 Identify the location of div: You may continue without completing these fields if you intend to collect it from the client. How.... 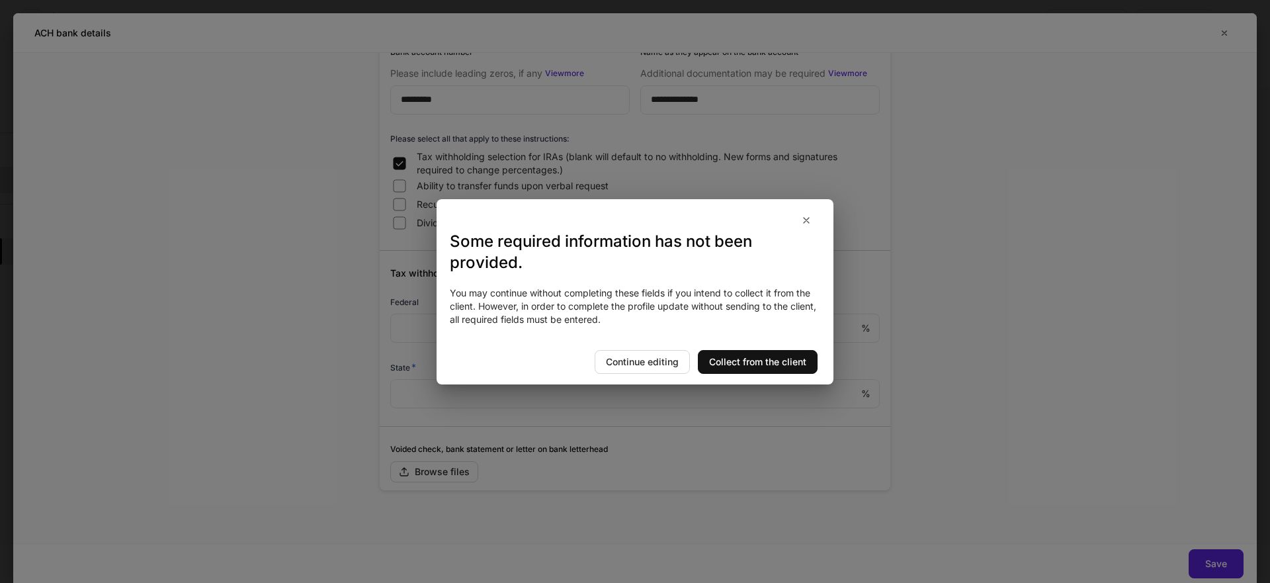
(635, 306).